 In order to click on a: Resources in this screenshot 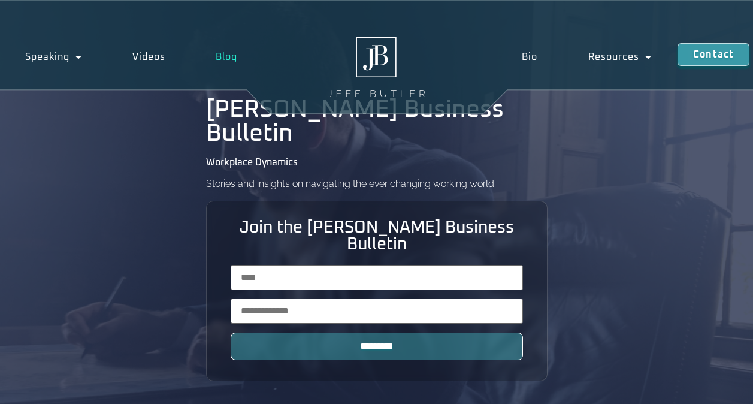, I will do `click(620, 57)`.